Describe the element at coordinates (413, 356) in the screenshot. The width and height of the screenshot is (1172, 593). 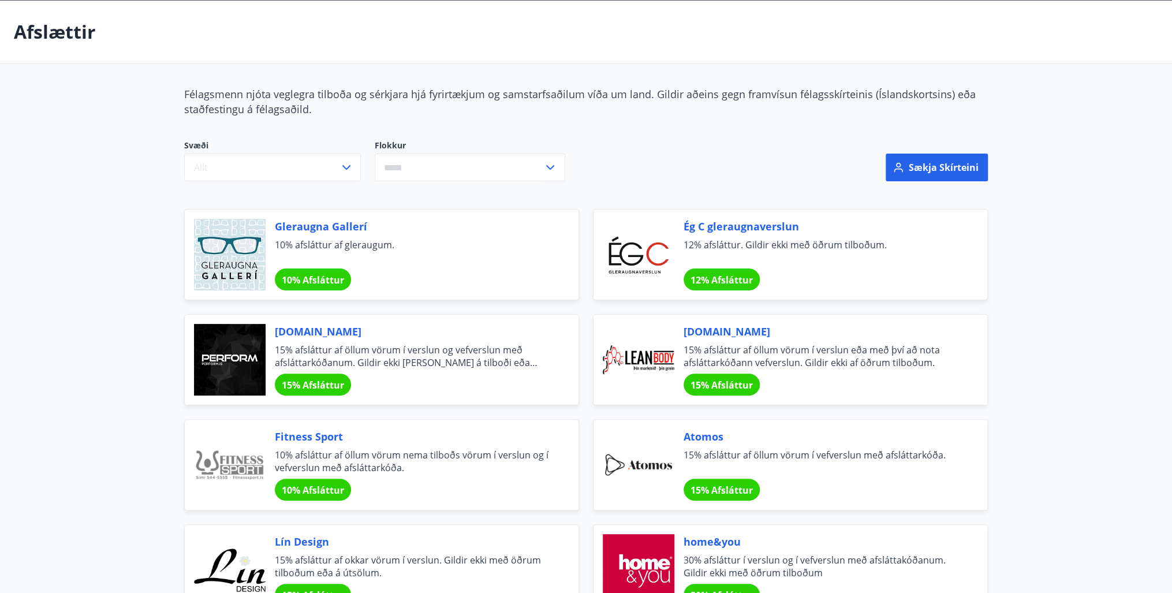
I see `span: 15% afsláttur af öllum vörum í verslun og vefverslun með afsláttarkóðanum. Gildir ekki [PERSON_NA...` at that location.